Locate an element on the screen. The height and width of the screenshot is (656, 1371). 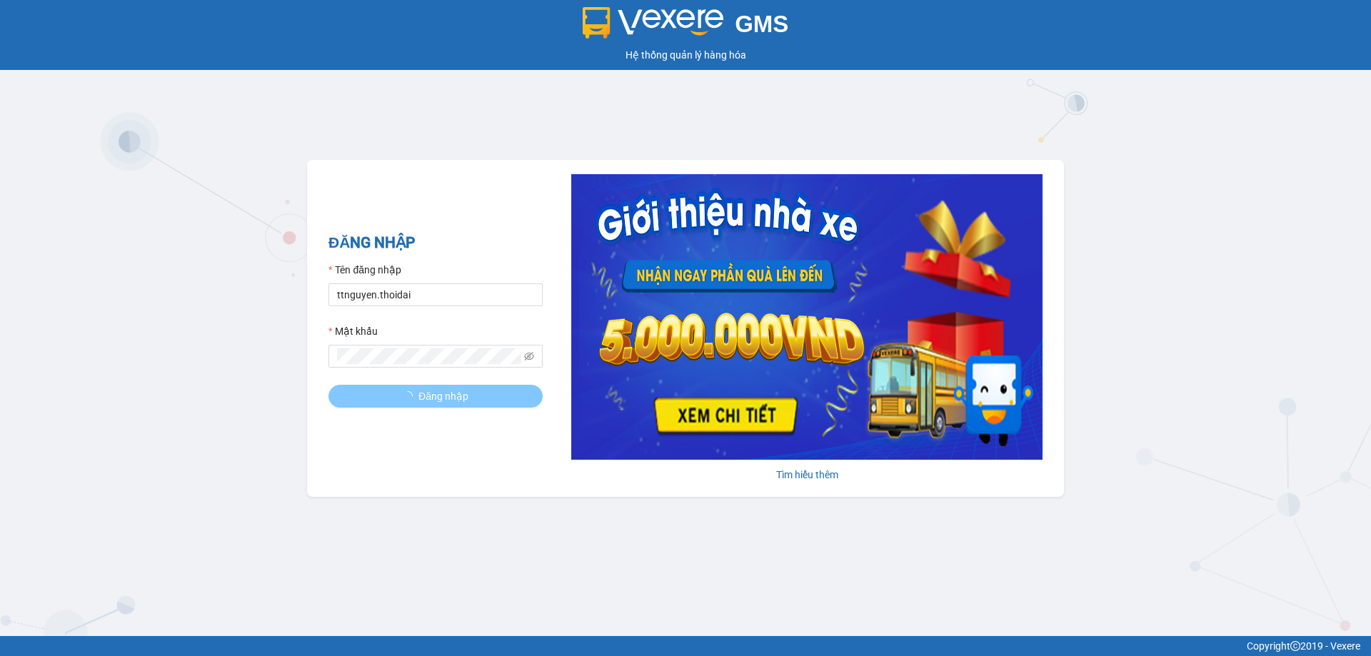
label: Tên đăng nhập is located at coordinates (365, 270).